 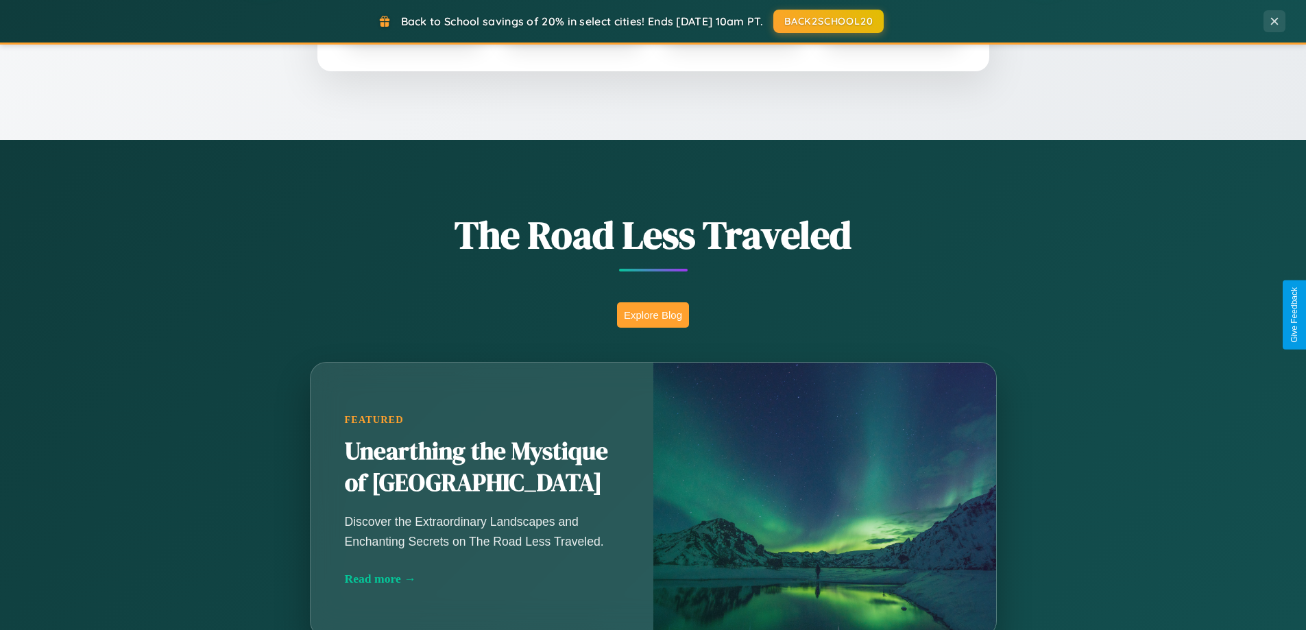 What do you see at coordinates (482, 420) in the screenshot?
I see `div: Featured` at bounding box center [482, 420].